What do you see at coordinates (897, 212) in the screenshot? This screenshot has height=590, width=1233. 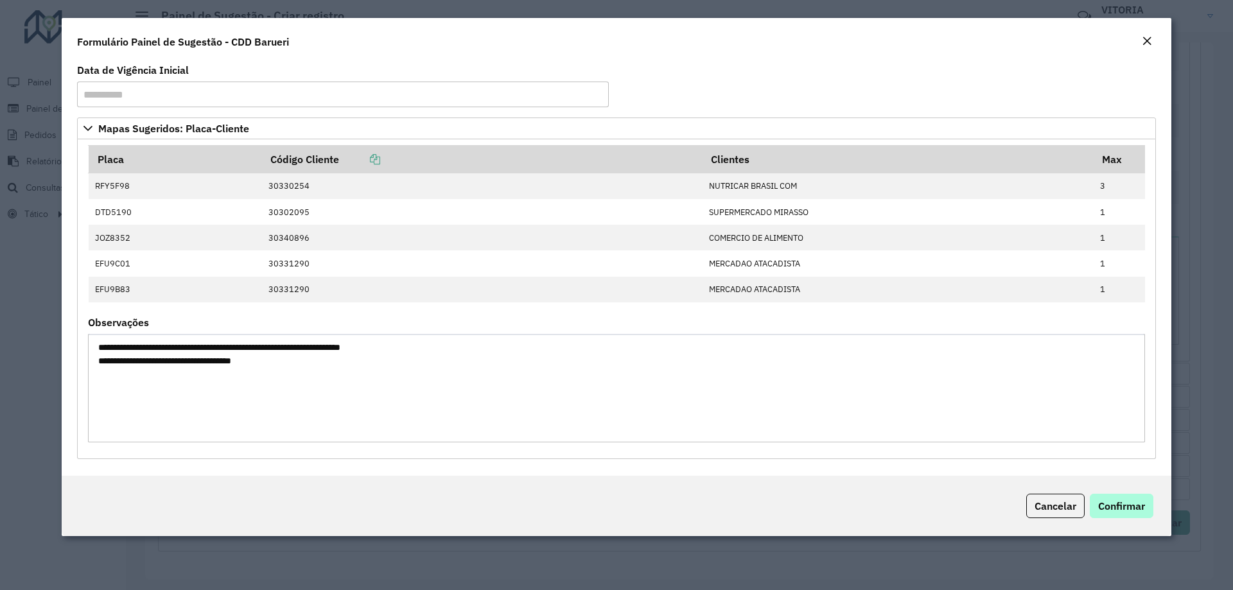 I see `td: SUPERMERCADO MIRASSO` at bounding box center [897, 212].